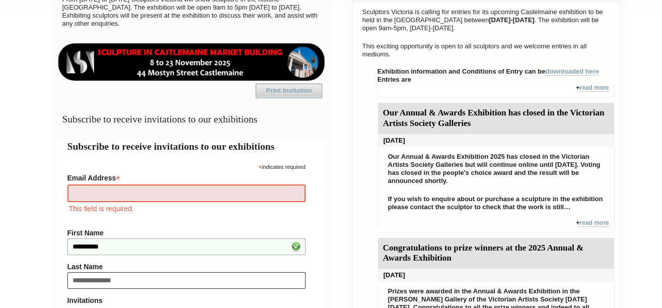 The image size is (662, 308). I want to click on label: Email Address, so click(186, 177).